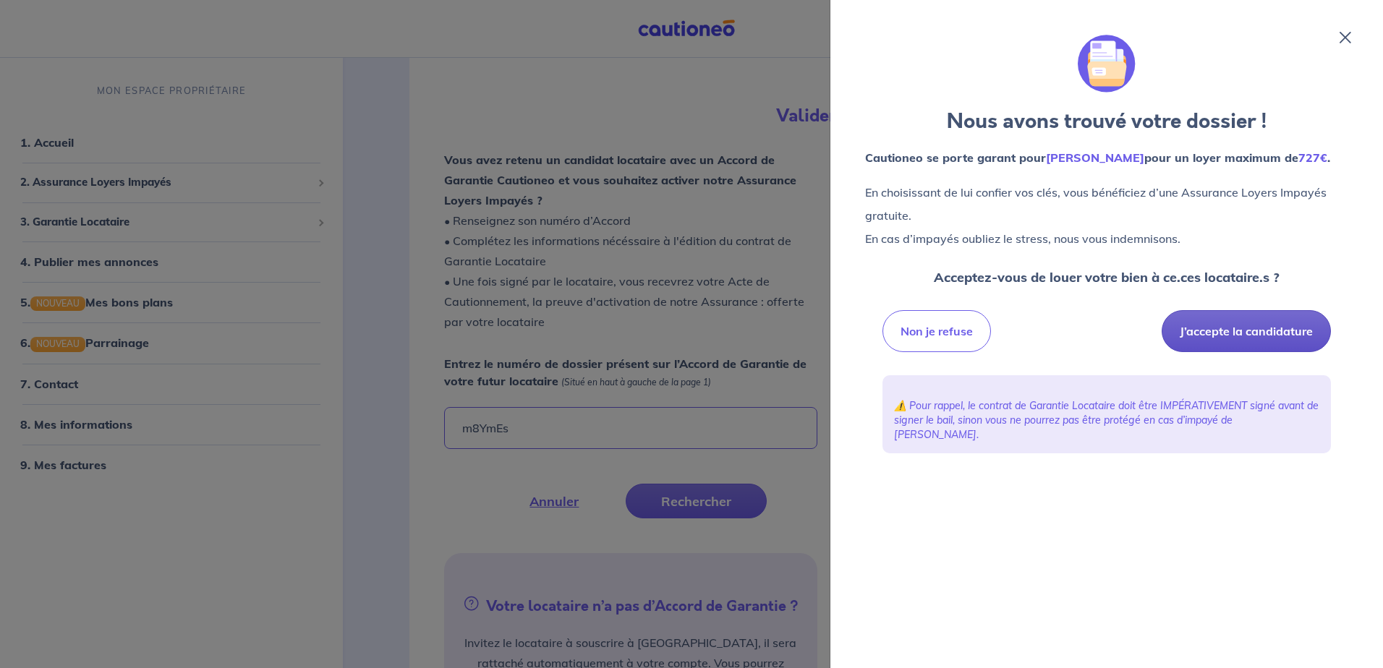  I want to click on strong: Nous avons trouvé votre dossier !, so click(1106, 121).